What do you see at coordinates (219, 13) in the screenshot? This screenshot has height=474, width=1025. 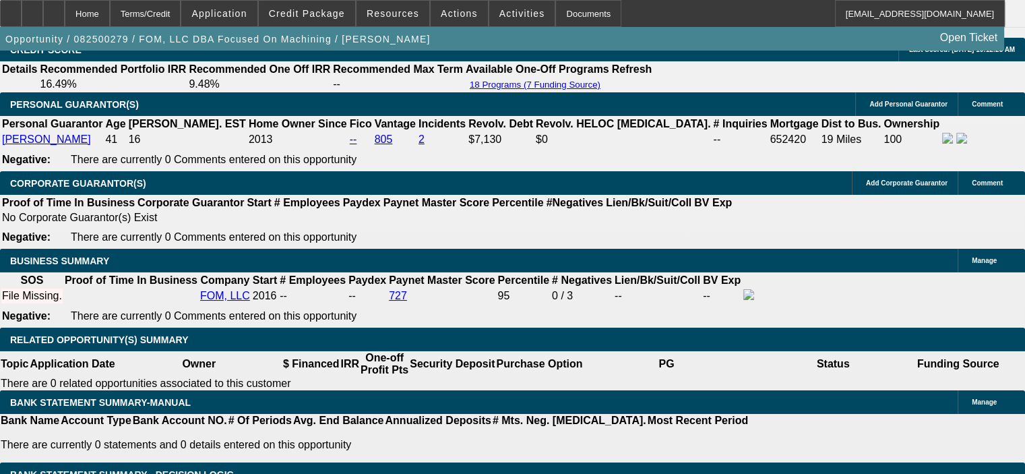 I see `span: Application` at bounding box center [219, 13].